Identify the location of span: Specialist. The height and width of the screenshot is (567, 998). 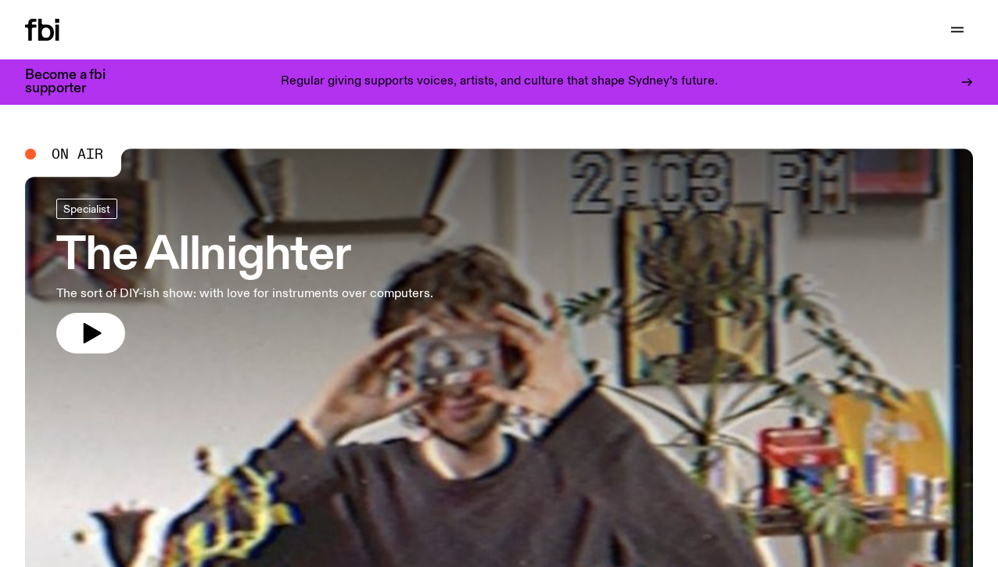
(87, 208).